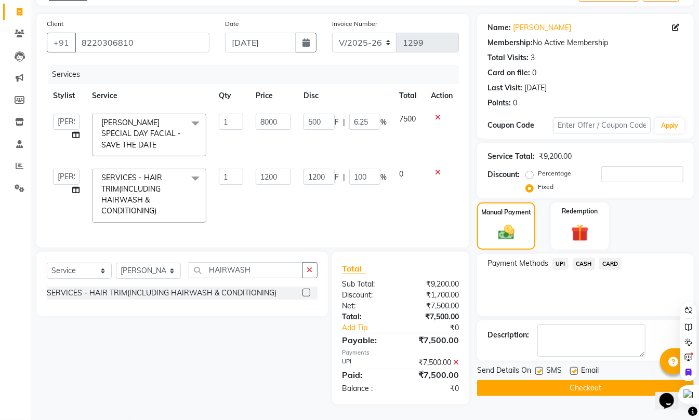 The width and height of the screenshot is (699, 420). What do you see at coordinates (504, 372) in the screenshot?
I see `span: Send Details On` at bounding box center [504, 372].